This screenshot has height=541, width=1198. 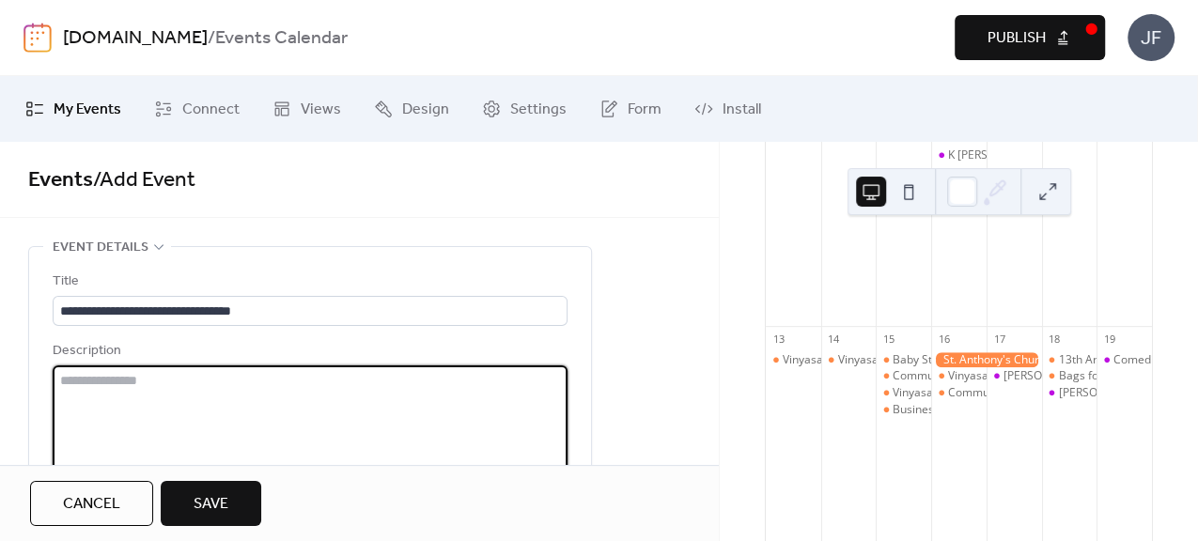 I want to click on span: Form, so click(x=644, y=110).